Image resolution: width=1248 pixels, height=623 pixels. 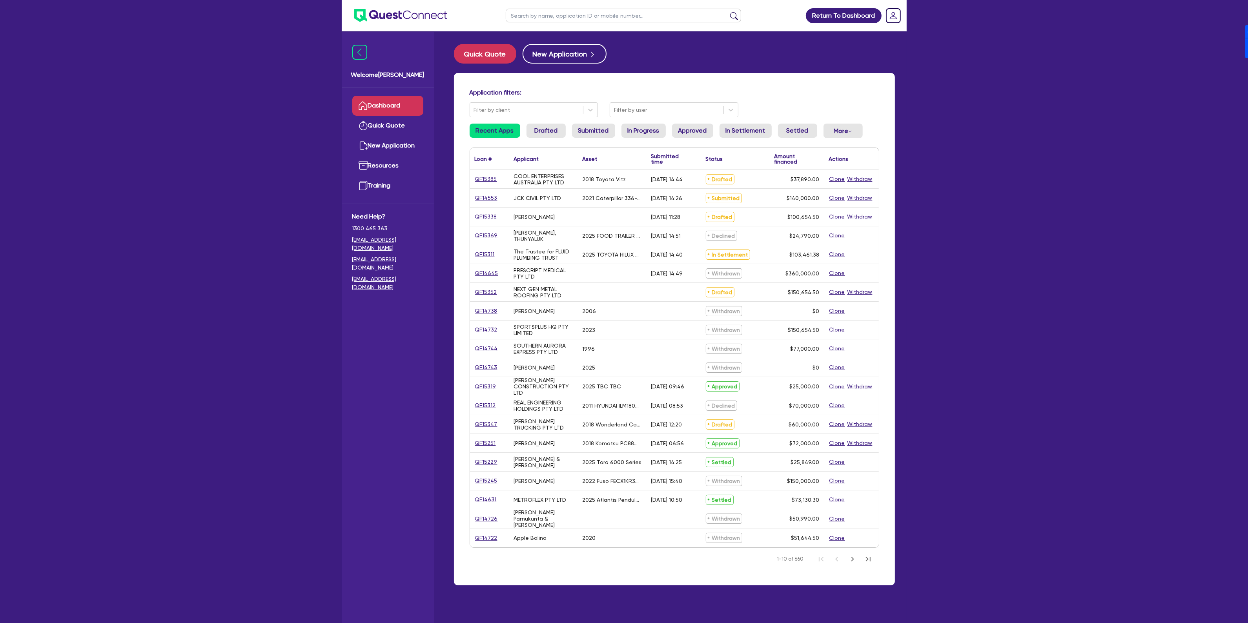 I want to click on img: quick-quote, so click(x=363, y=126).